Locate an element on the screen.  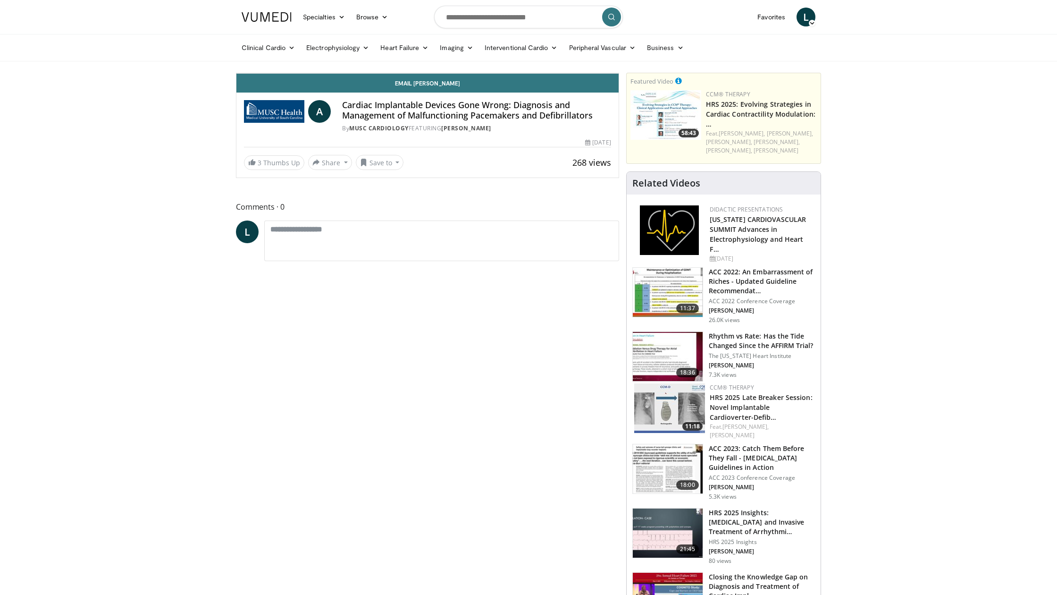
a: A is located at coordinates (319, 111).